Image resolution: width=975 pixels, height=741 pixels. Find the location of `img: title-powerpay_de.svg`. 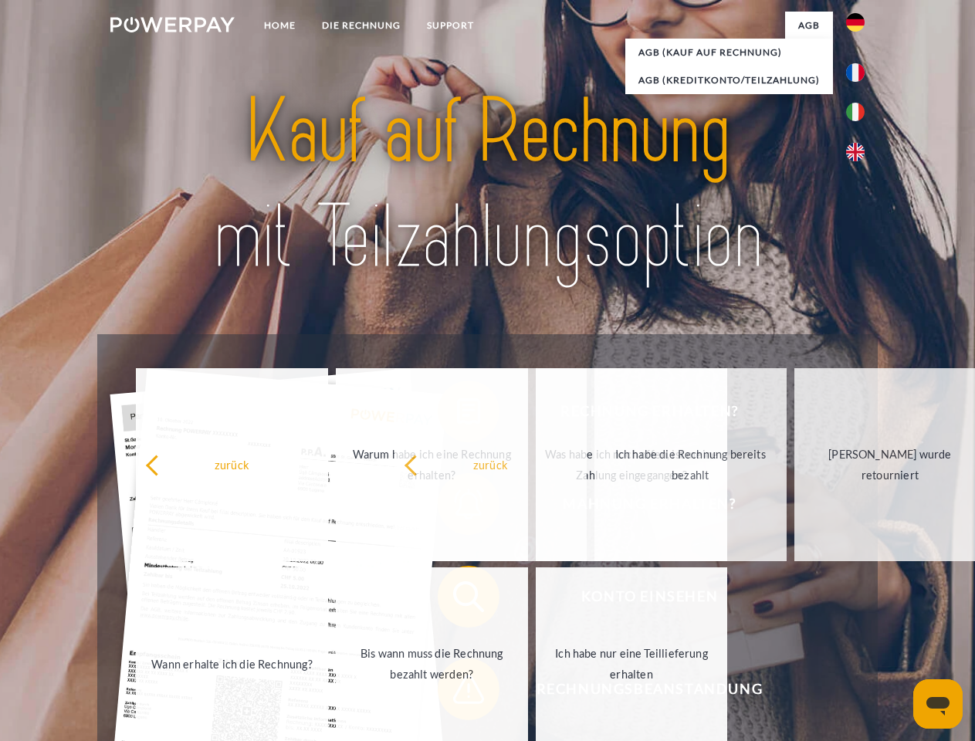

img: title-powerpay_de.svg is located at coordinates (487, 184).